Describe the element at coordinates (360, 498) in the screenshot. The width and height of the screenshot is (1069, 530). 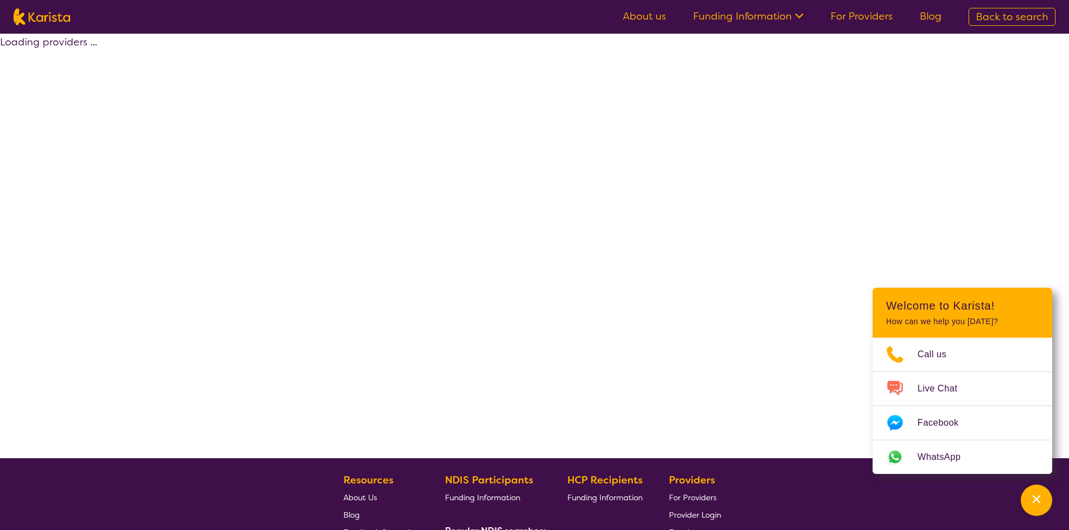
I see `span: About Us` at that location.